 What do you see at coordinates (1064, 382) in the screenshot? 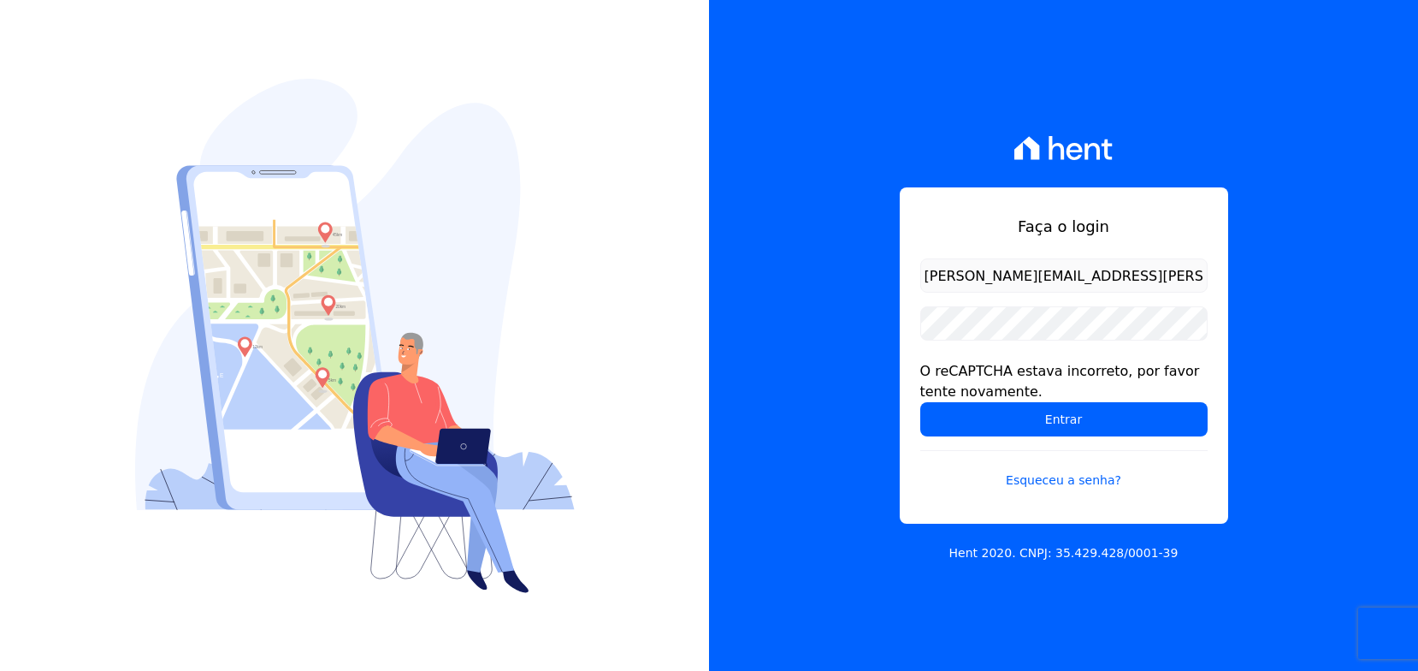
I see `div: O reCAPTCHA estava incorreto, por favor tente novamente.` at bounding box center [1064, 382].